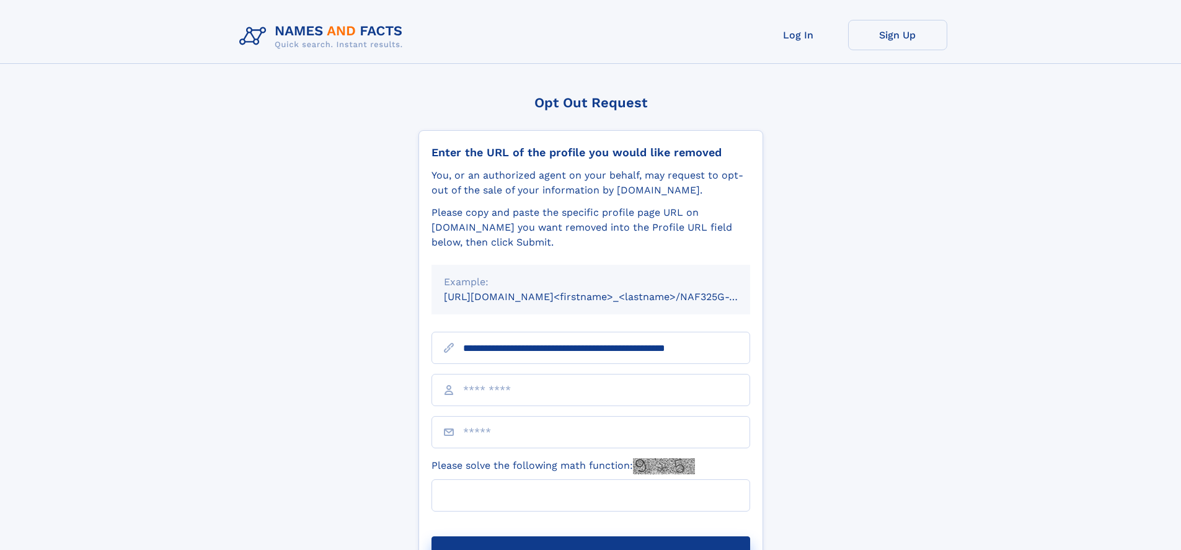 Image resolution: width=1181 pixels, height=550 pixels. What do you see at coordinates (591, 102) in the screenshot?
I see `div: Opt Out Request` at bounding box center [591, 102].